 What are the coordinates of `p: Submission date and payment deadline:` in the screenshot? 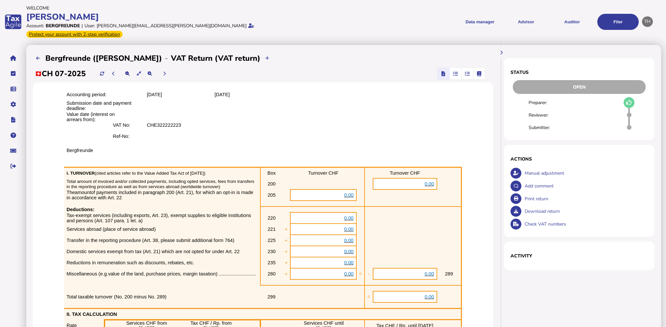 It's located at (106, 106).